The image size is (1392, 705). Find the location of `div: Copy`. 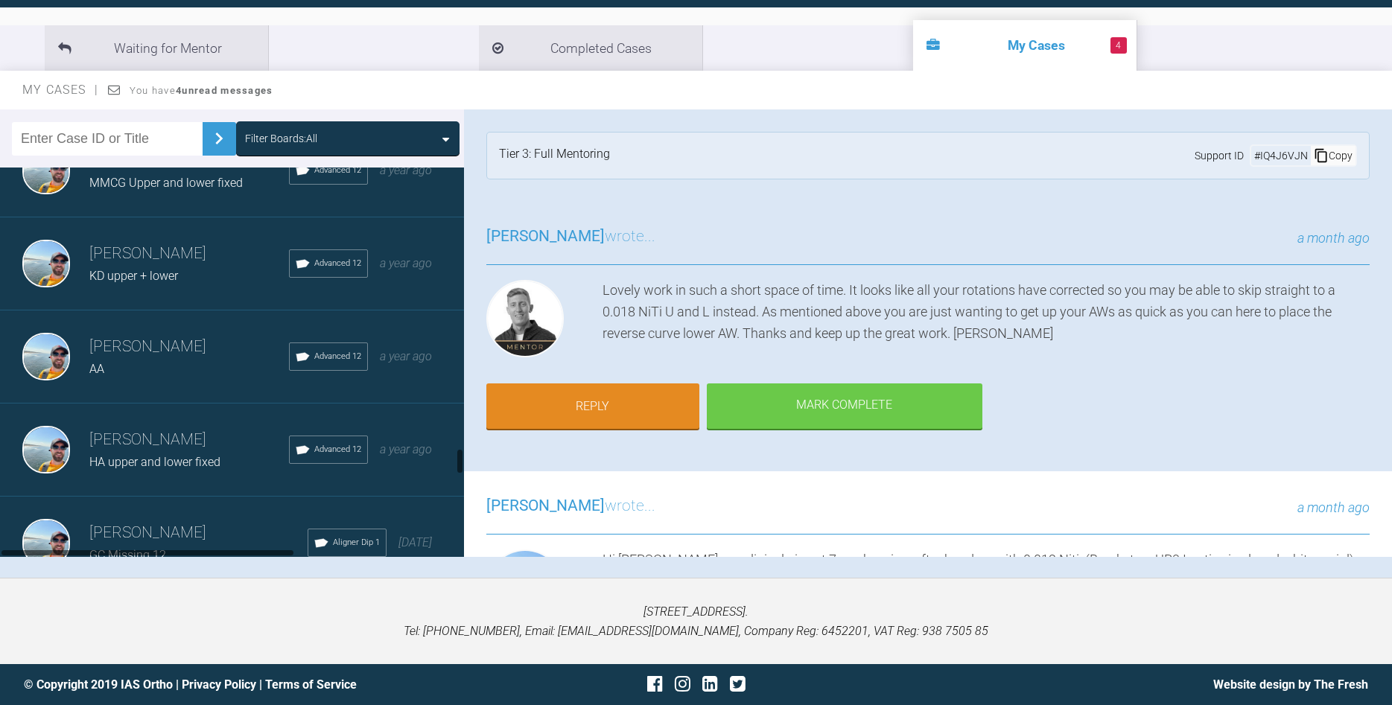

div: Copy is located at coordinates (1333, 156).